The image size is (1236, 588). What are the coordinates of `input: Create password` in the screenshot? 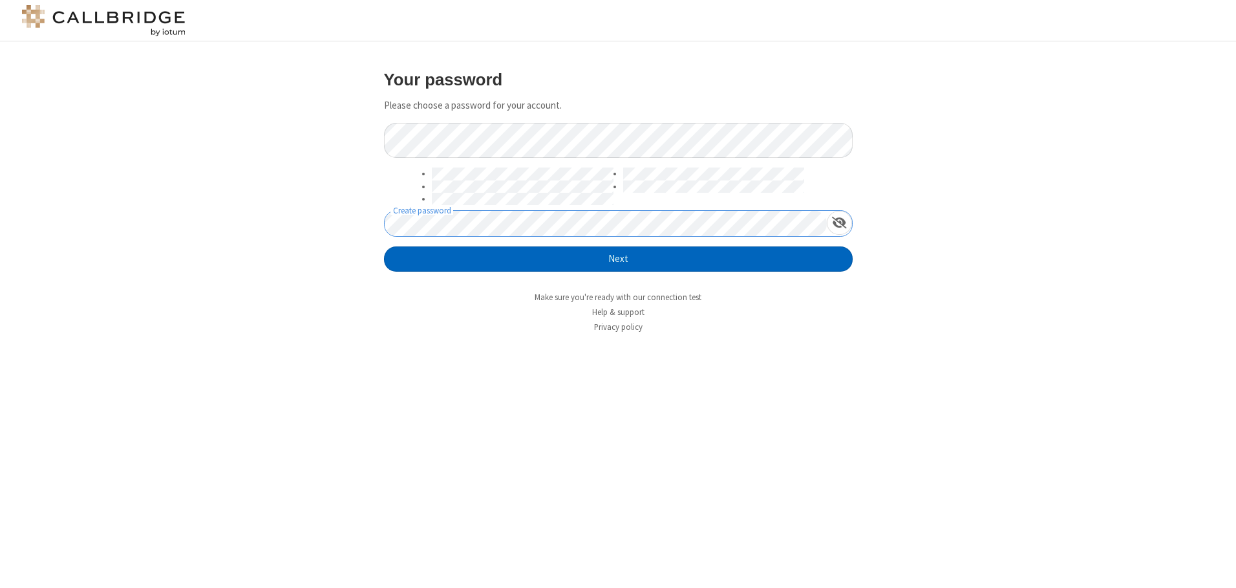 It's located at (606, 223).